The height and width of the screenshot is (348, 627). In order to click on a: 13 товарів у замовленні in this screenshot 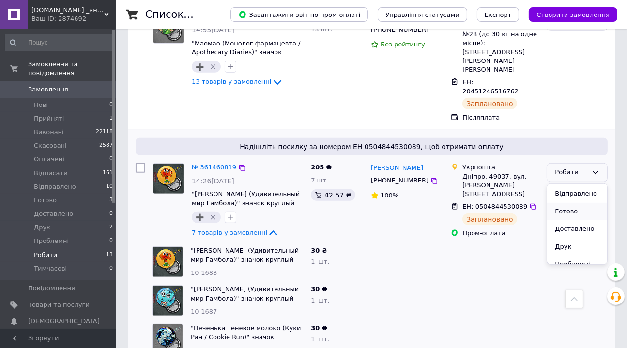, I will do `click(237, 81)`.